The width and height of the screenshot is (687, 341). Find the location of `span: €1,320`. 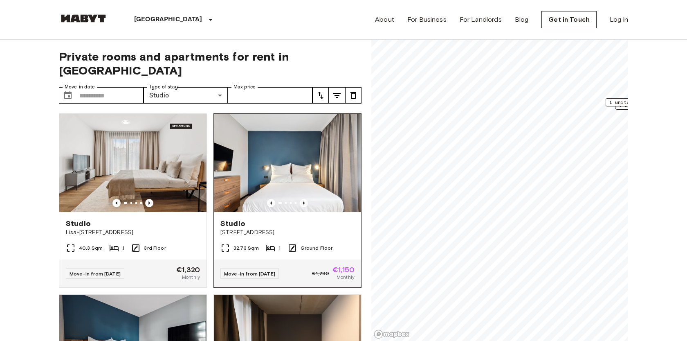

span: €1,320 is located at coordinates (188, 269).